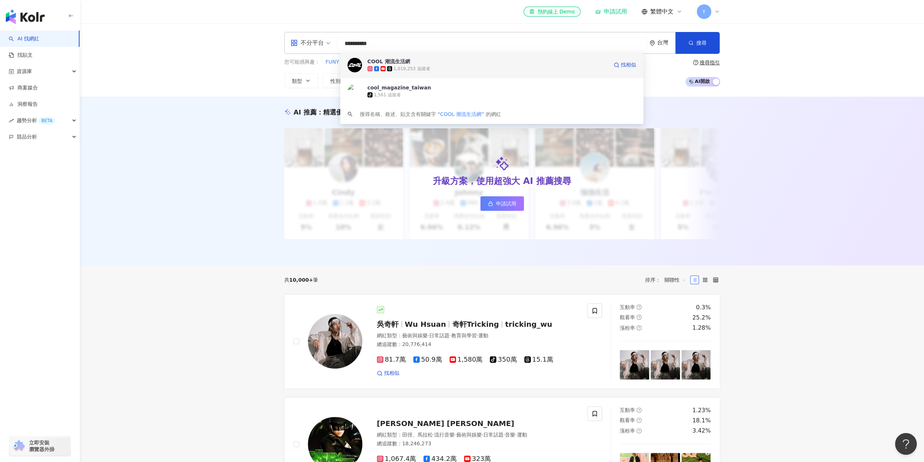 This screenshot has width=924, height=462. What do you see at coordinates (702, 430) in the screenshot?
I see `div: 3.42%` at bounding box center [702, 430].